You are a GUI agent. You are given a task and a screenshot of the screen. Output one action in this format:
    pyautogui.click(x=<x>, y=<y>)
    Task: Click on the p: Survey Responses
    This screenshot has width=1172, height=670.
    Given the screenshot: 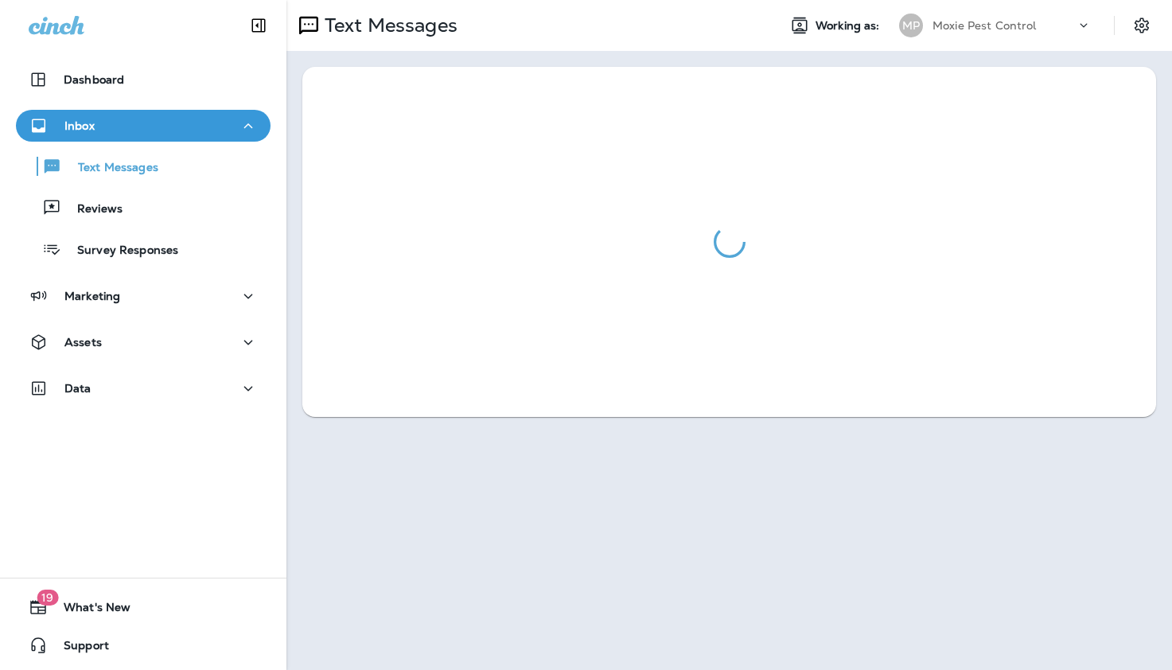 What is the action you would take?
    pyautogui.click(x=119, y=251)
    